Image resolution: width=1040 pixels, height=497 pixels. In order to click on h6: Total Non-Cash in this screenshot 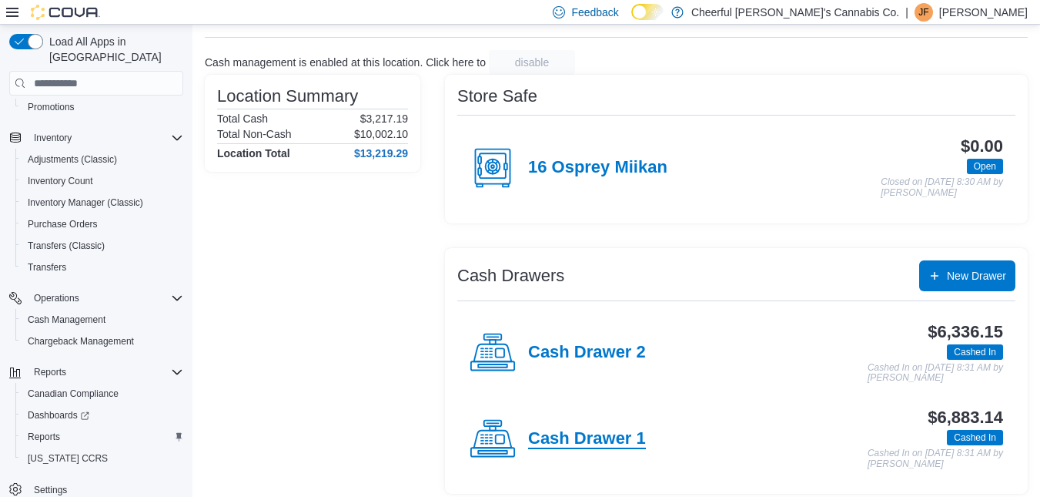, I will do `click(254, 134)`.